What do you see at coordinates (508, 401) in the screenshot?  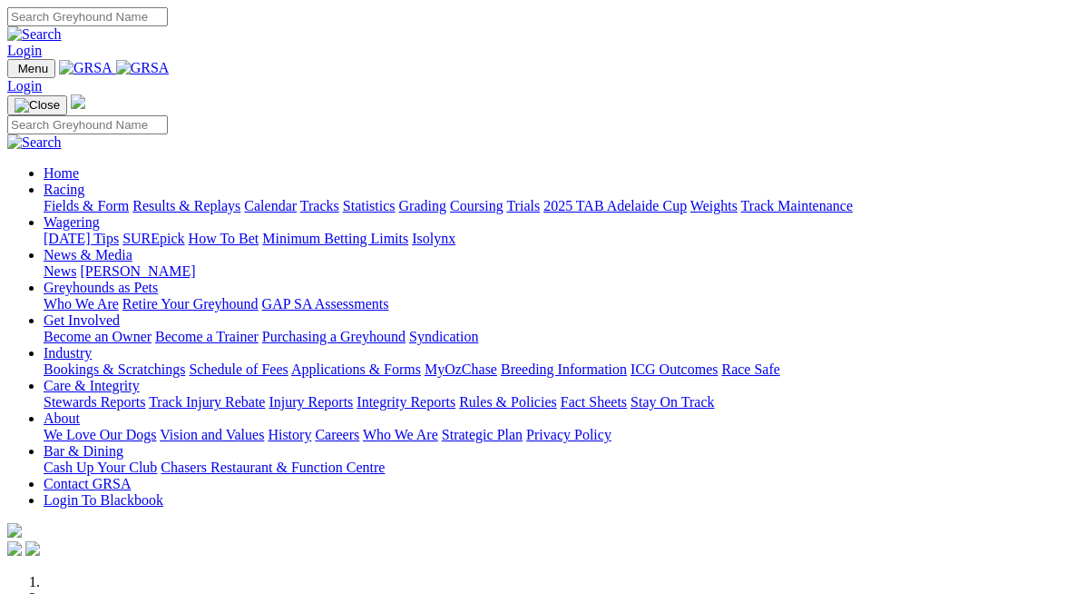 I see `a: Rules & Policies` at bounding box center [508, 401].